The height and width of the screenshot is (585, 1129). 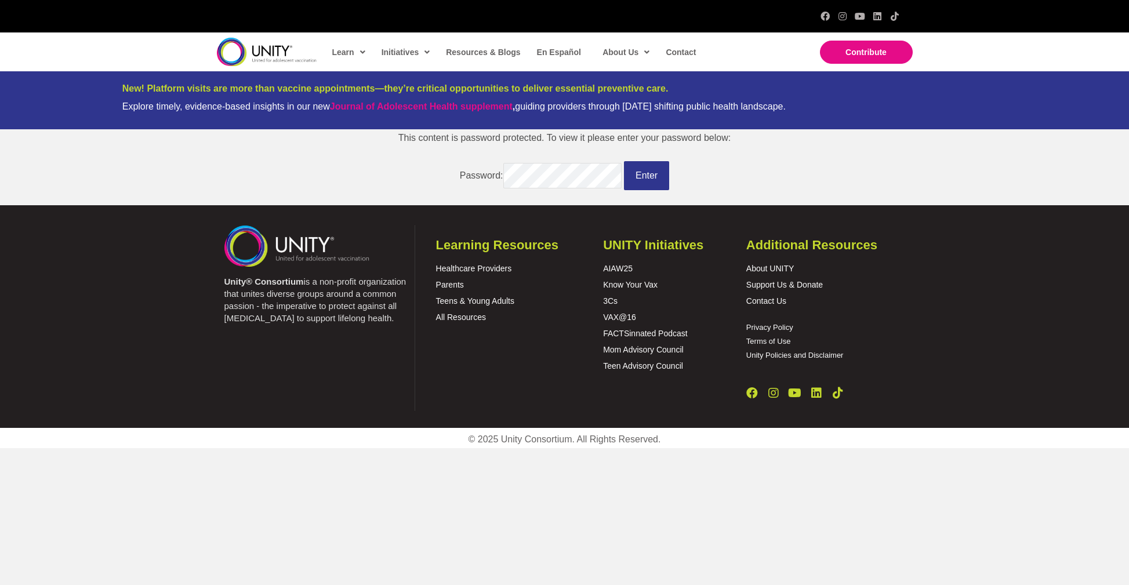 I want to click on span: Resources & Blogs, so click(x=483, y=52).